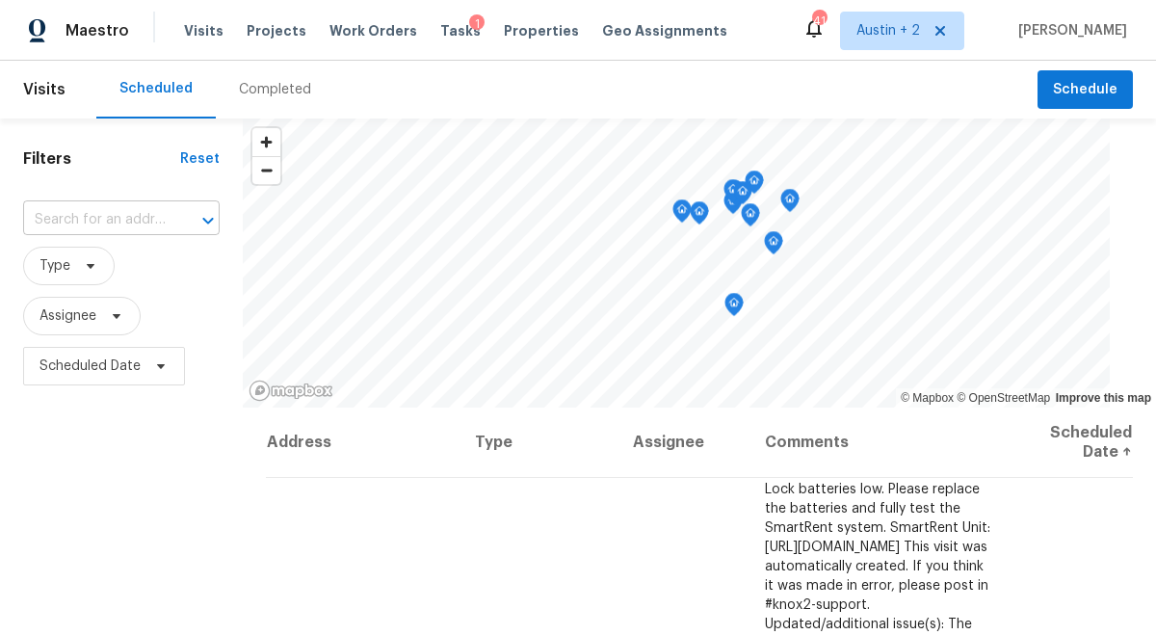 Image resolution: width=1156 pixels, height=635 pixels. I want to click on button: Zoom in, so click(266, 142).